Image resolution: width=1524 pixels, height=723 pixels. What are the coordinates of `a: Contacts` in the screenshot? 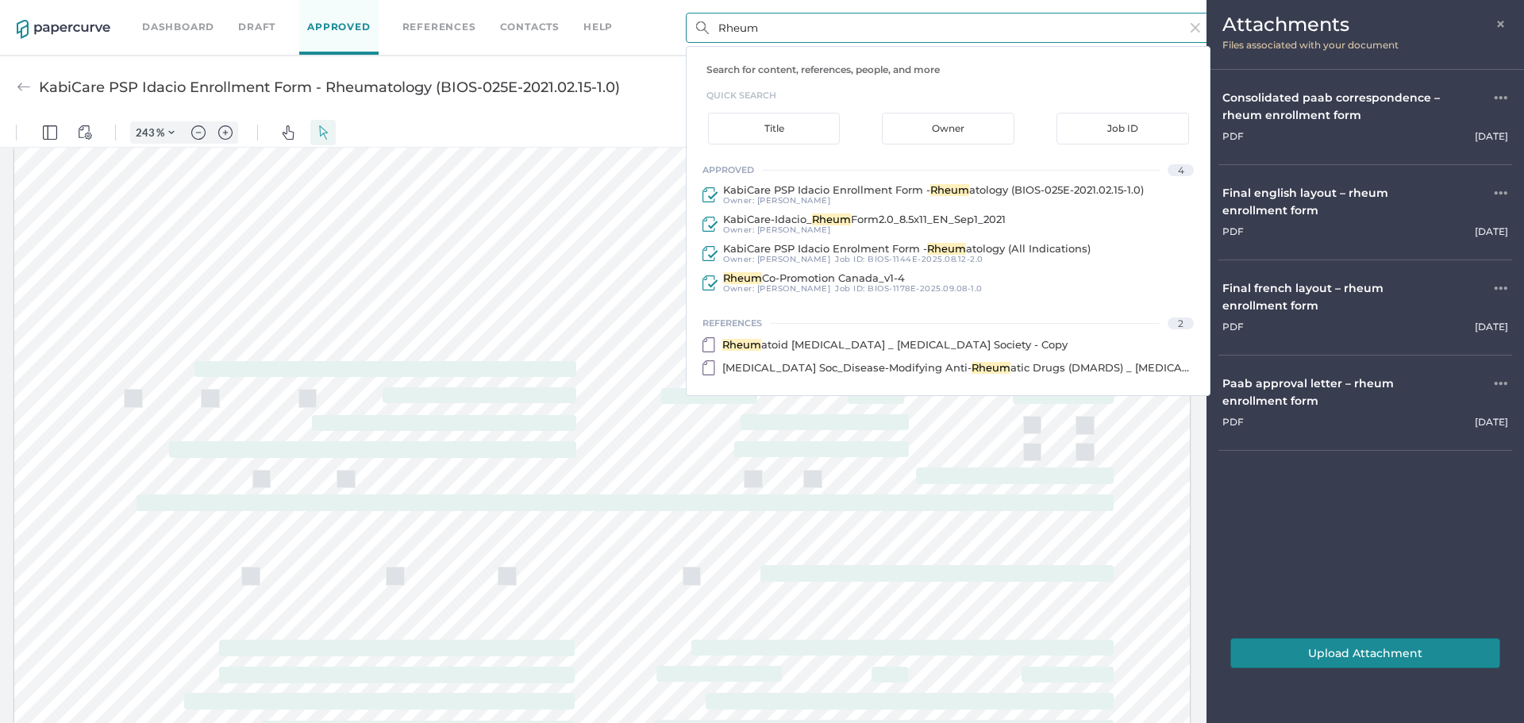 It's located at (529, 27).